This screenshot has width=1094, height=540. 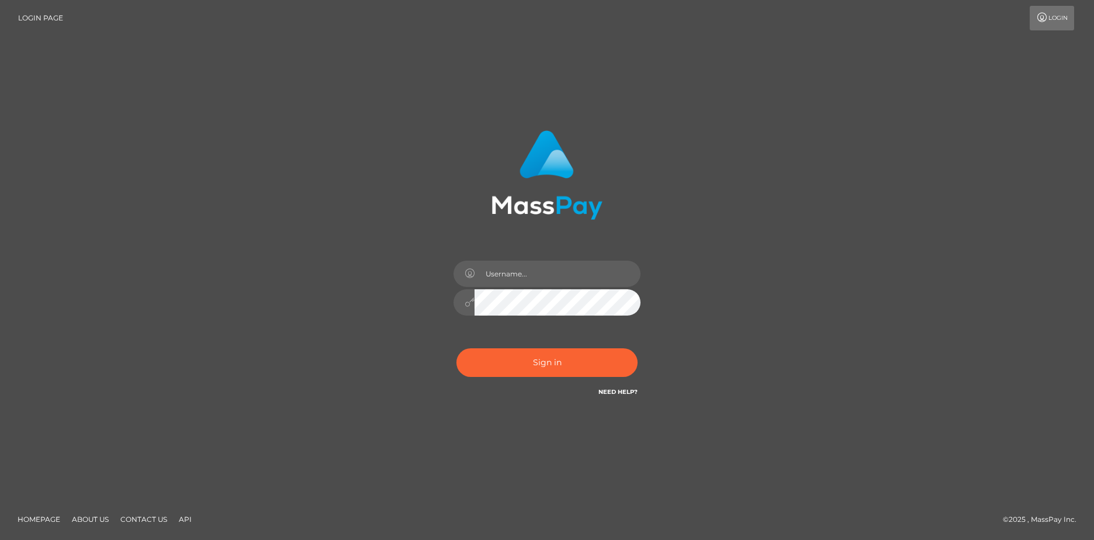 I want to click on a: Contact Us, so click(x=144, y=519).